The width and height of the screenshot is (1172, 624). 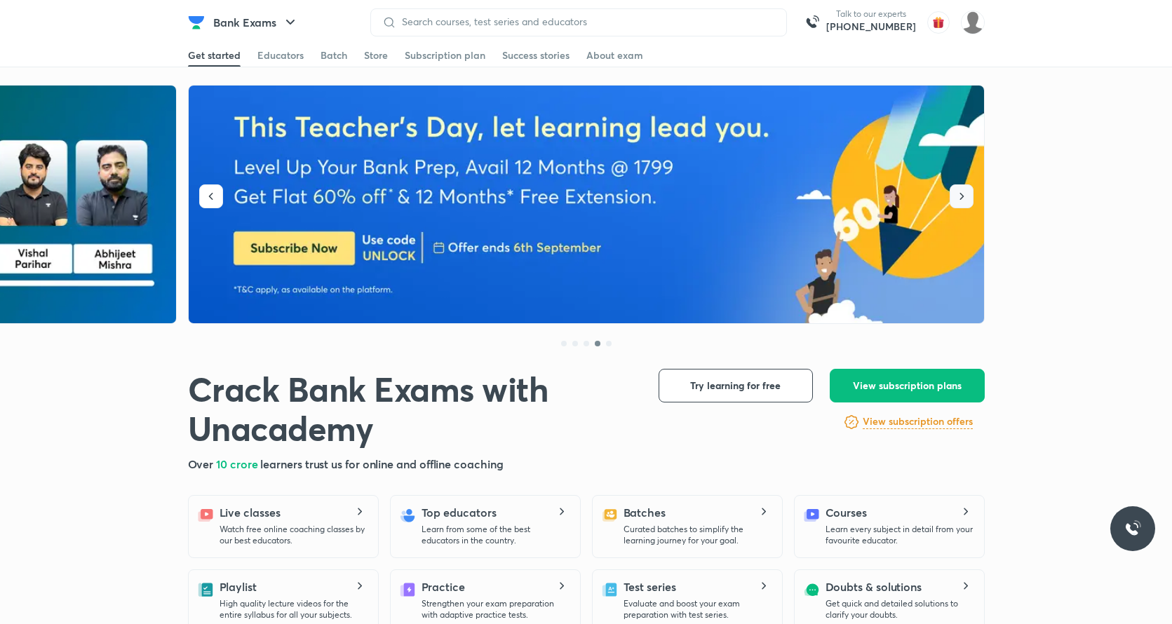 What do you see at coordinates (939, 22) in the screenshot?
I see `img: avatar` at bounding box center [939, 22].